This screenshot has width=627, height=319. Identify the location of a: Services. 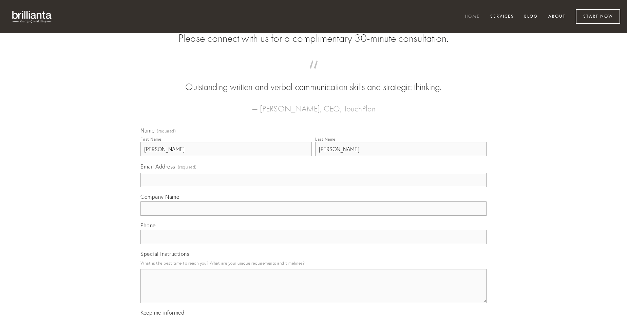
(502, 17).